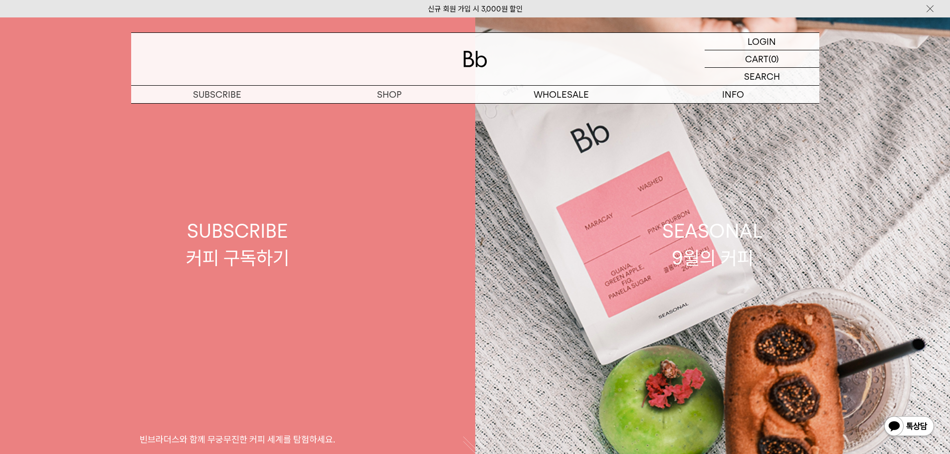  I want to click on p: (0), so click(774, 59).